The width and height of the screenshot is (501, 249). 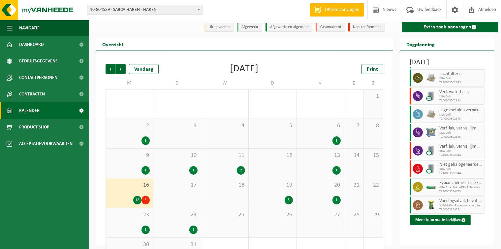 I want to click on span: 8, so click(x=373, y=126).